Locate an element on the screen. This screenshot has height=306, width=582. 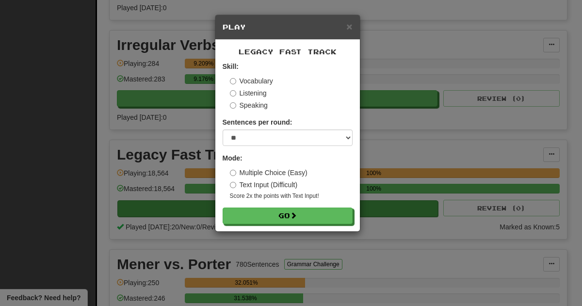
input: Listening is located at coordinates (233, 93).